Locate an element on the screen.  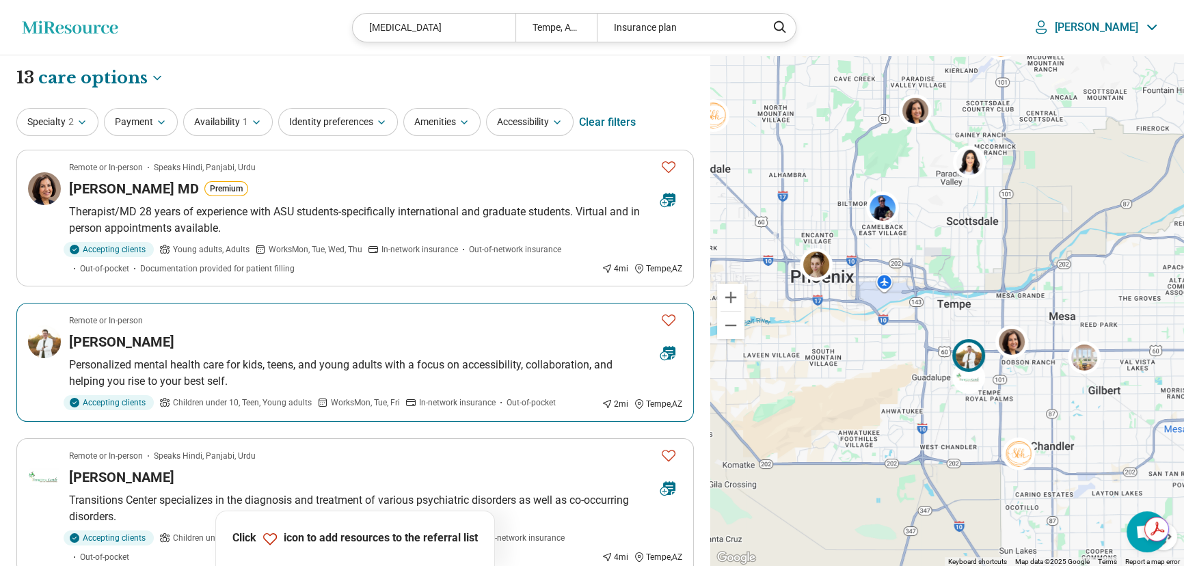
button: Payment is located at coordinates (141, 122).